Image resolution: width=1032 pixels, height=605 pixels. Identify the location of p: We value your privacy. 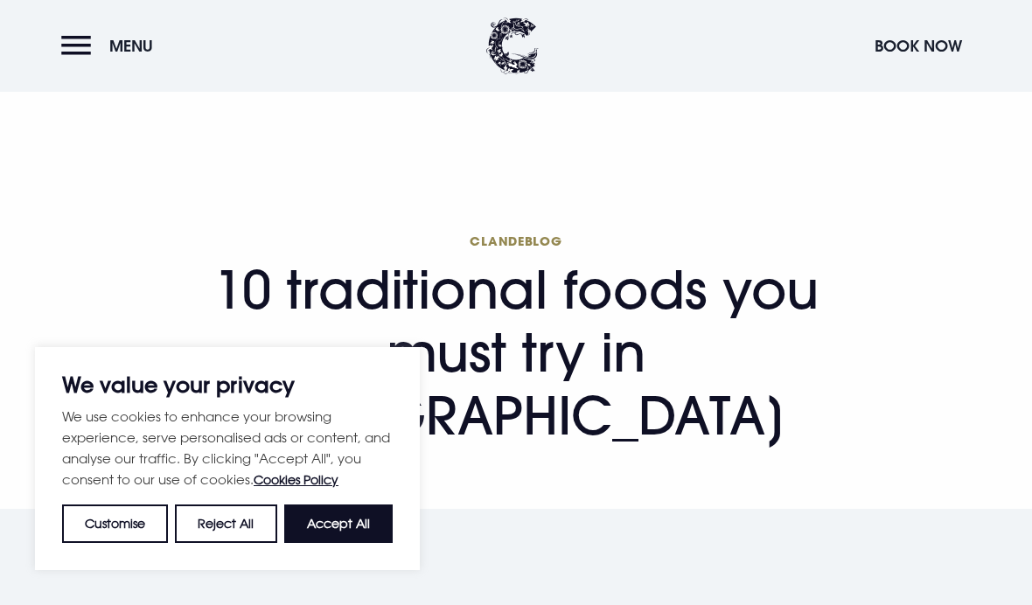
(227, 385).